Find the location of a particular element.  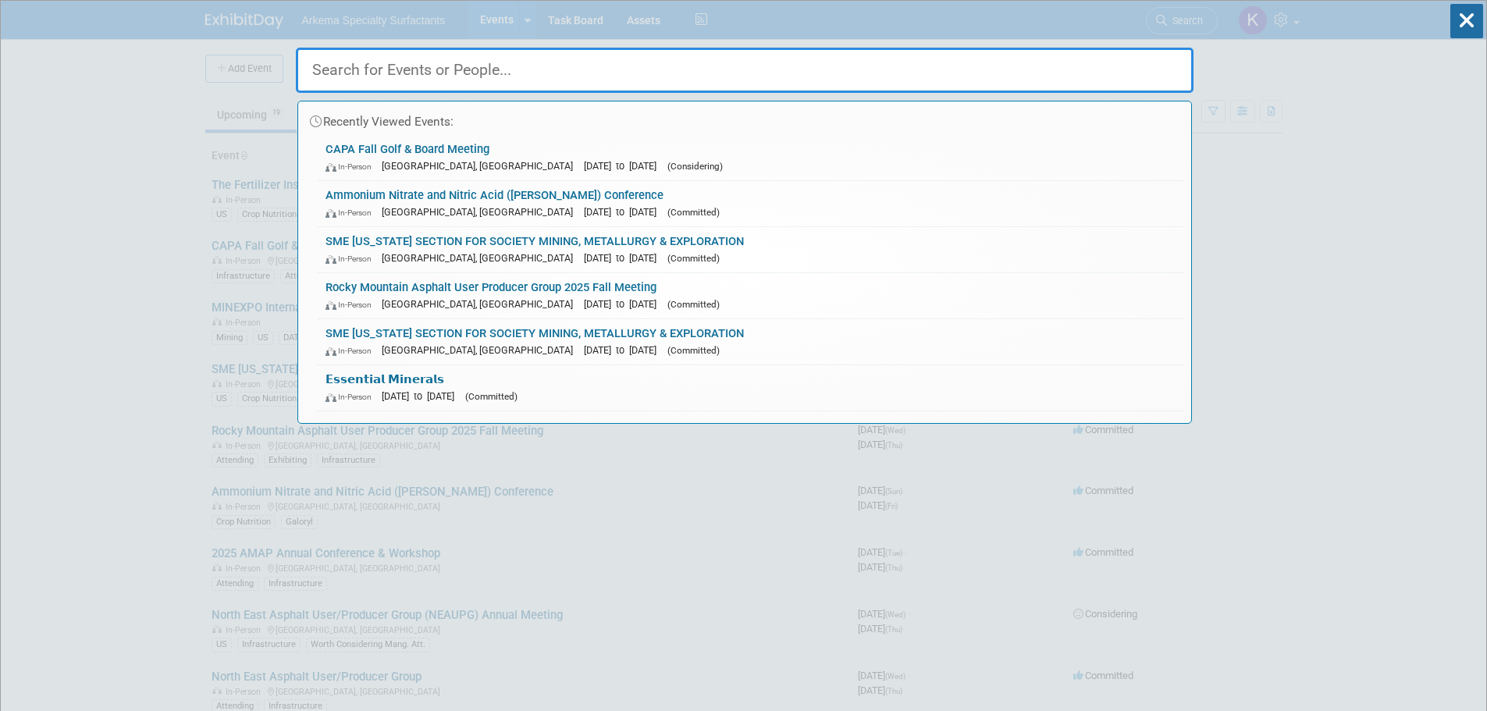

span: (Considering) is located at coordinates (695, 166).